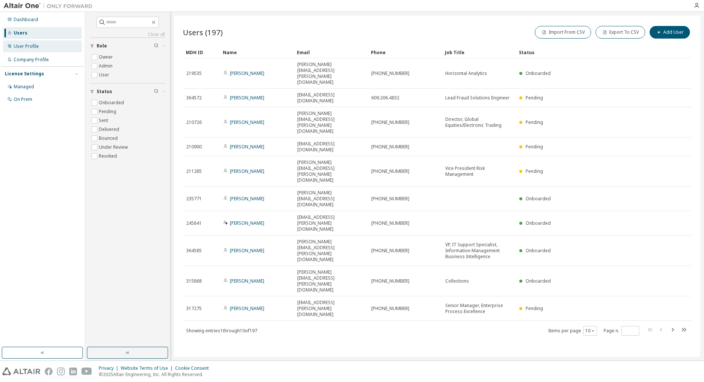  Describe the element at coordinates (109, 156) in the screenshot. I see `label: Revoked` at that location.